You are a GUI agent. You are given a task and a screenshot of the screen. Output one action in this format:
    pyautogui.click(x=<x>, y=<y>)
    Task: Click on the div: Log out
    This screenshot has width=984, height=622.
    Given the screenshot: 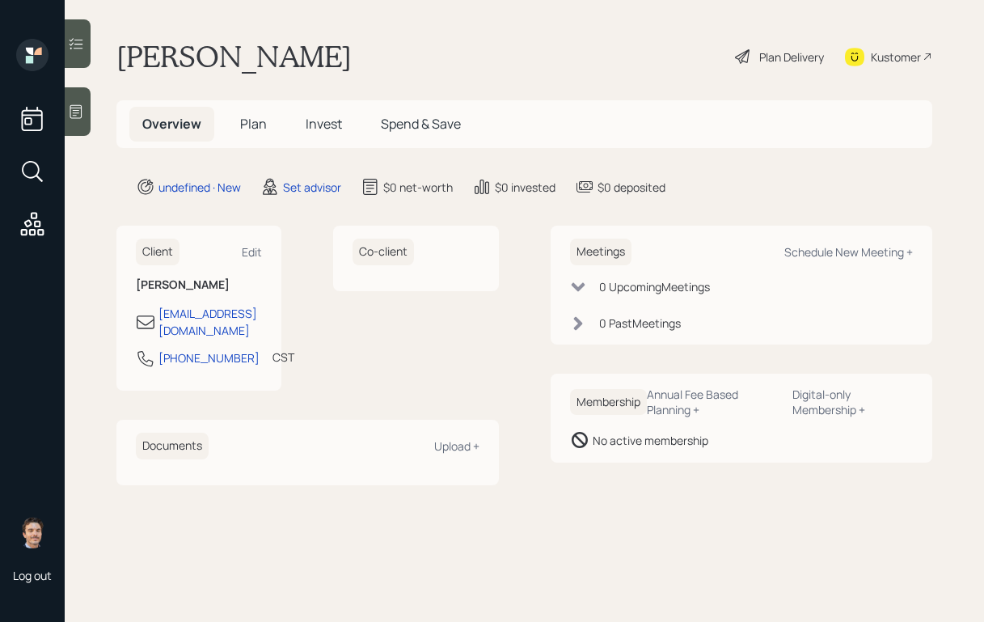 What is the action you would take?
    pyautogui.click(x=32, y=575)
    